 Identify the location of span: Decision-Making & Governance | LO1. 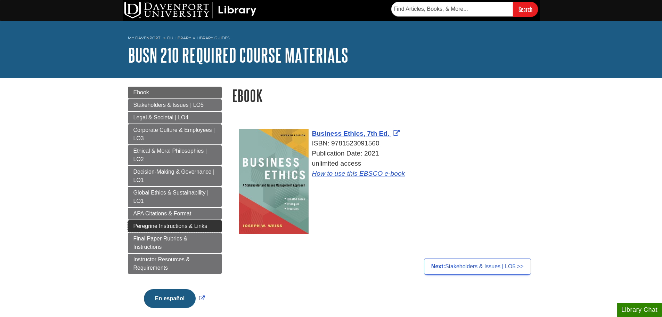
(174, 176).